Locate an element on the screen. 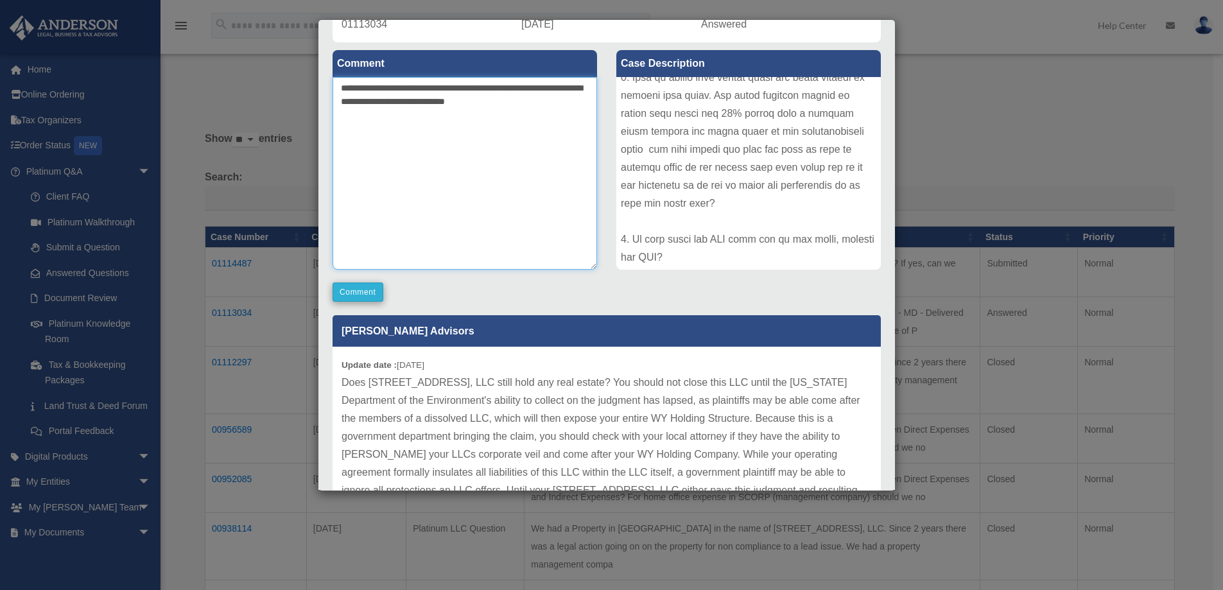  label: Comment is located at coordinates (465, 64).